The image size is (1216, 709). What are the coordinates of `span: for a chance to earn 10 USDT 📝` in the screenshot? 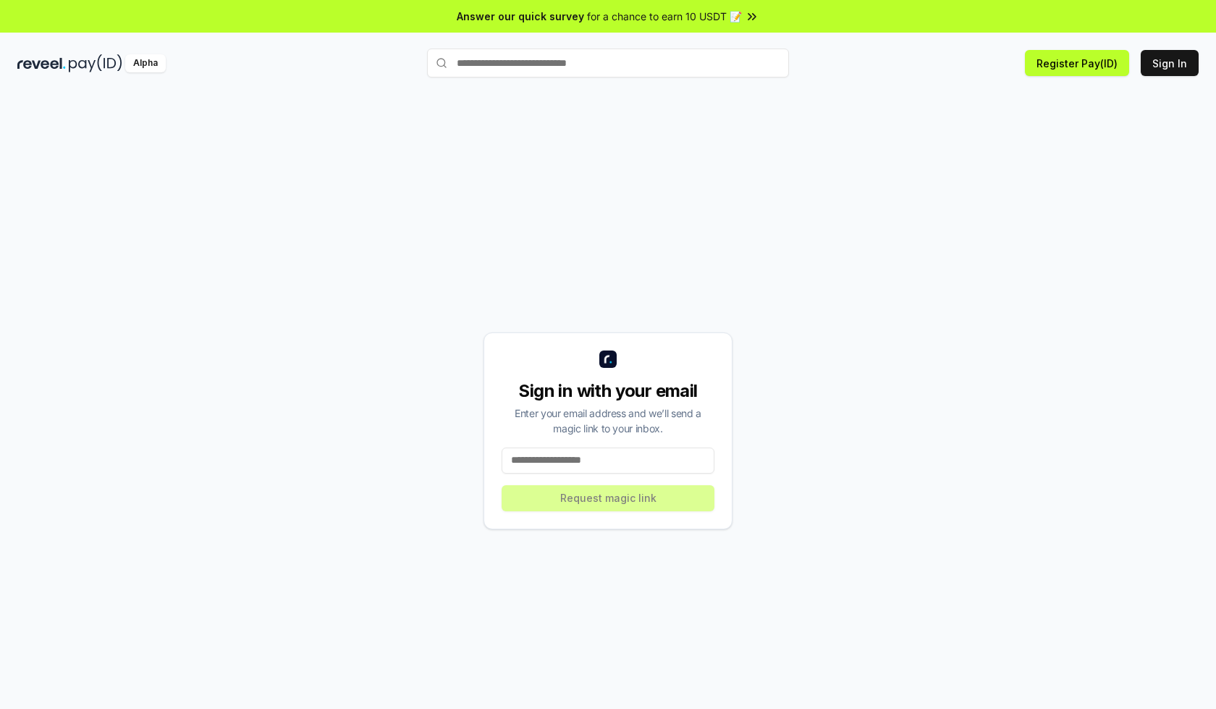 It's located at (665, 16).